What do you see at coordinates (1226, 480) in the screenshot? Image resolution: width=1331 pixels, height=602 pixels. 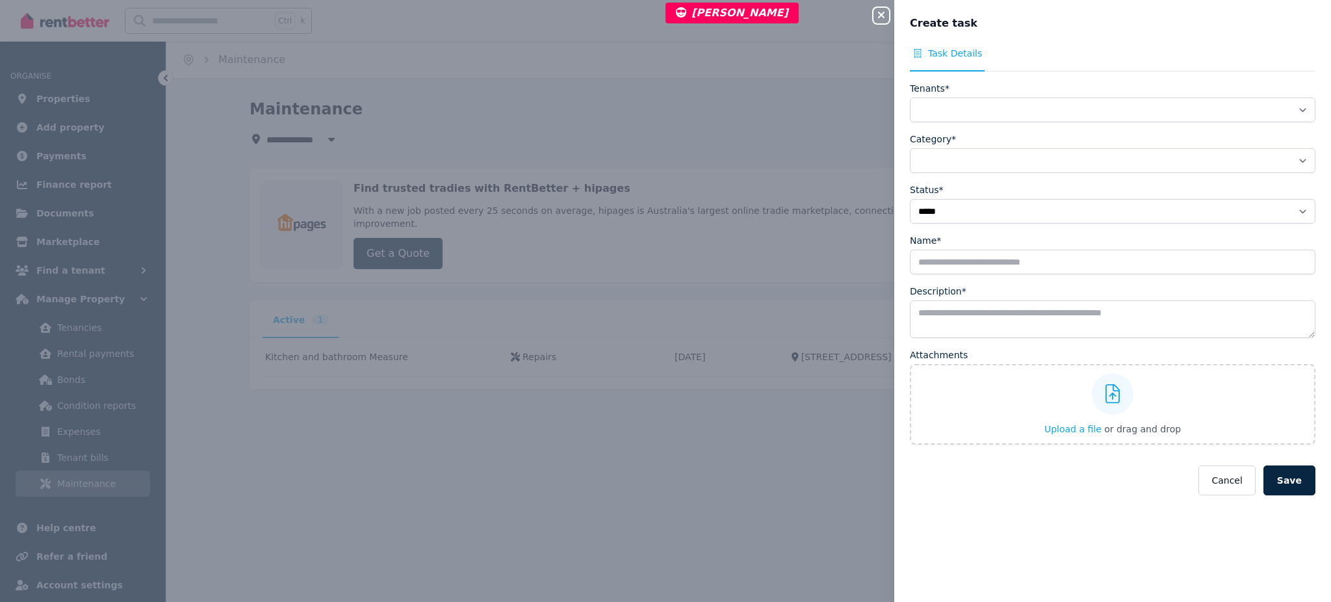 I see `button: Cancel` at bounding box center [1226, 480].